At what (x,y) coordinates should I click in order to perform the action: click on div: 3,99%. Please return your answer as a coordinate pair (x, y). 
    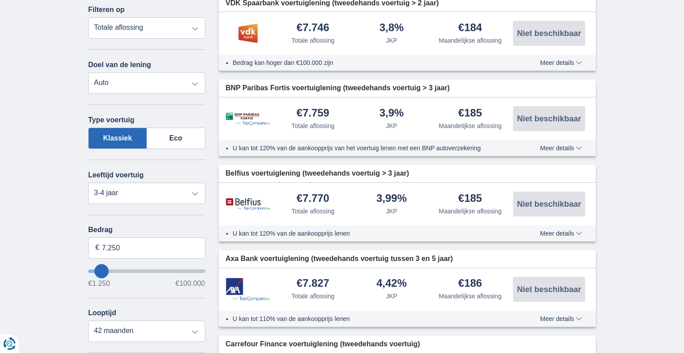
    Looking at the image, I should click on (391, 199).